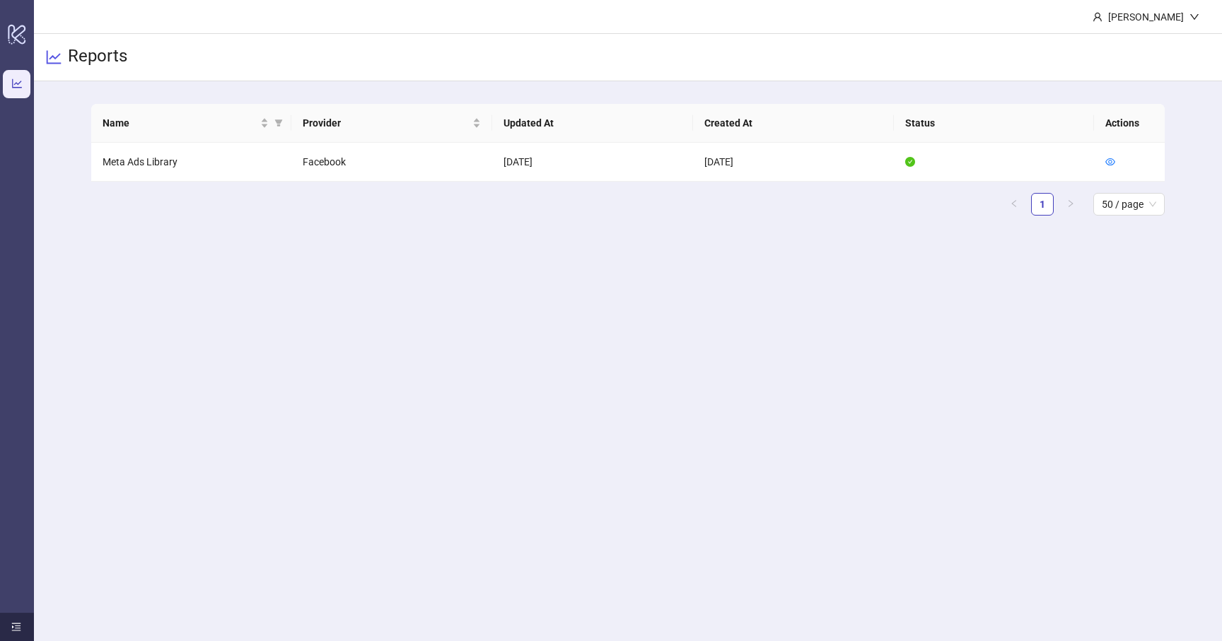  I want to click on span: filter, so click(279, 123).